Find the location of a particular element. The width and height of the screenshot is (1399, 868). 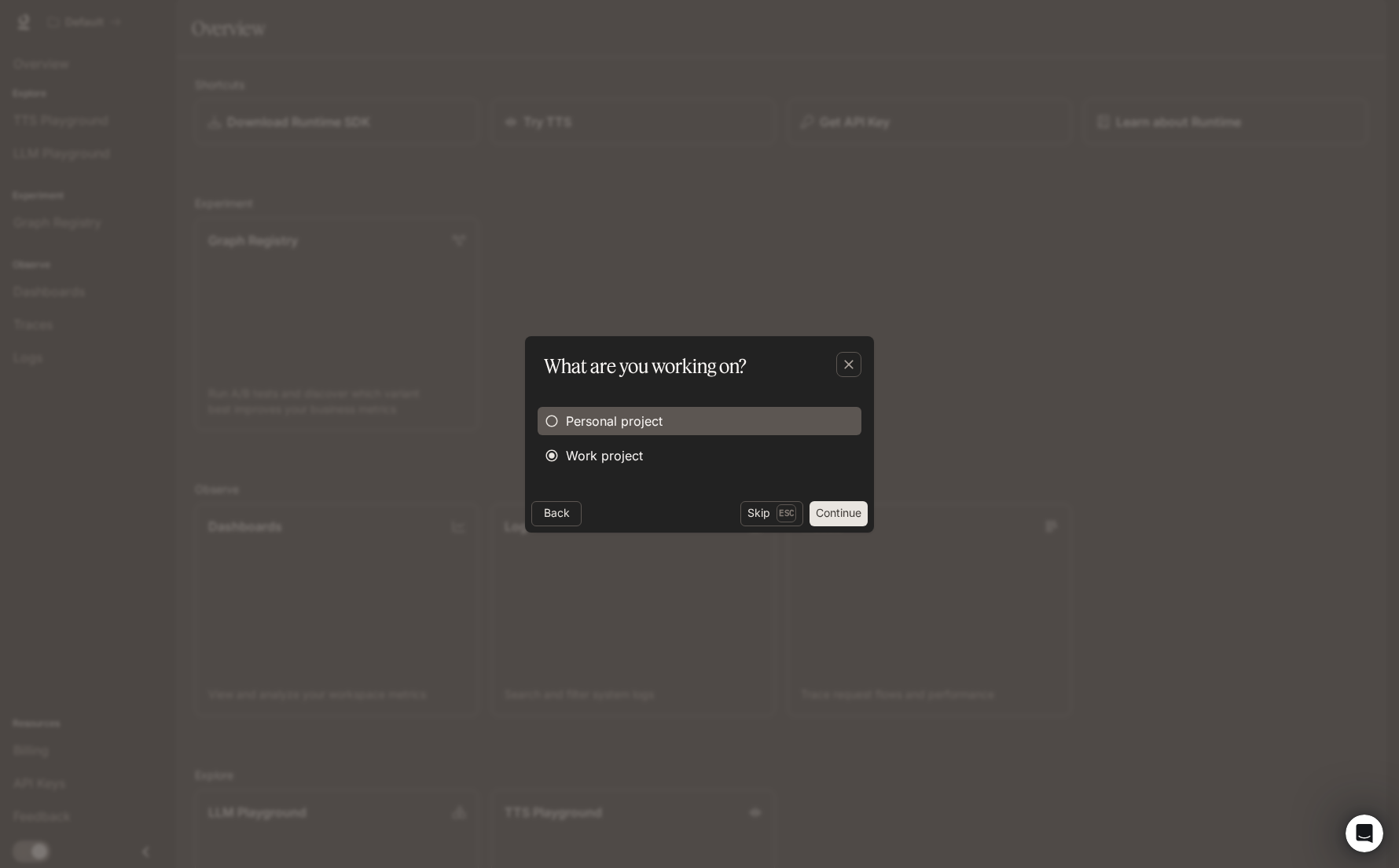

button: Continue is located at coordinates (839, 514).